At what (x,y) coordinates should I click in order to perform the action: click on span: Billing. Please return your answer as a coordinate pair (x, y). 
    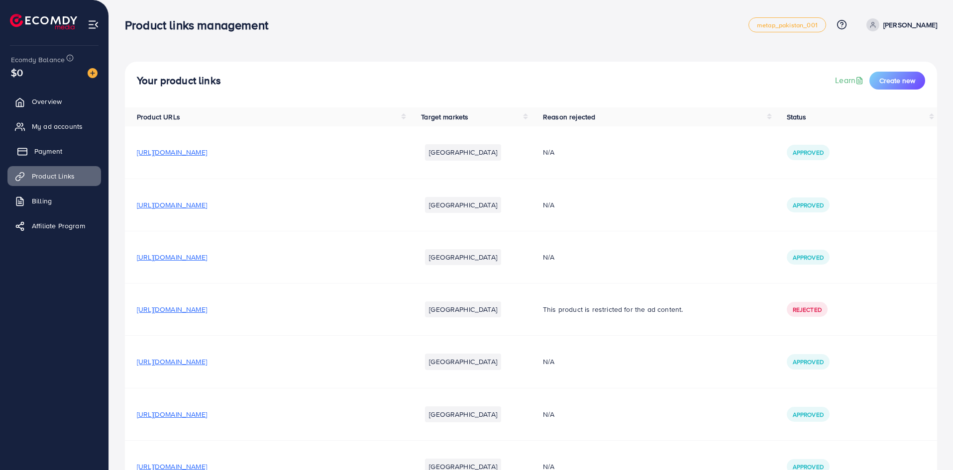
    Looking at the image, I should click on (42, 201).